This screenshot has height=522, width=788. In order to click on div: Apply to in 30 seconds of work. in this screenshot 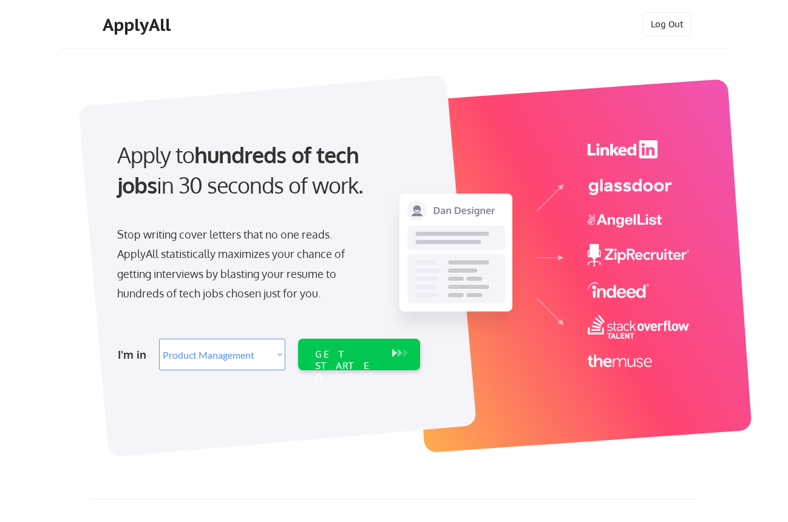, I will do `click(266, 170)`.